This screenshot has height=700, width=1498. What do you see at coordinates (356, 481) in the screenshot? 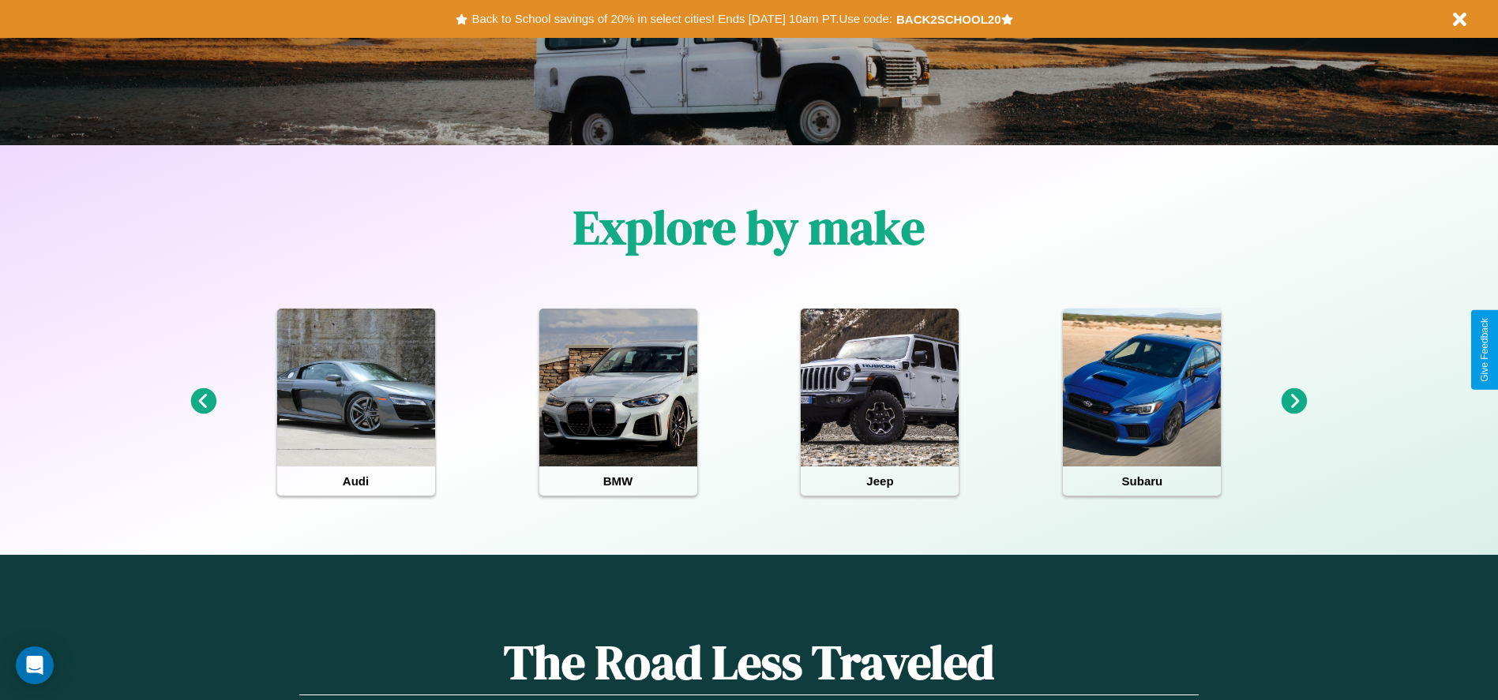
I see `h4: Audi` at bounding box center [356, 481].